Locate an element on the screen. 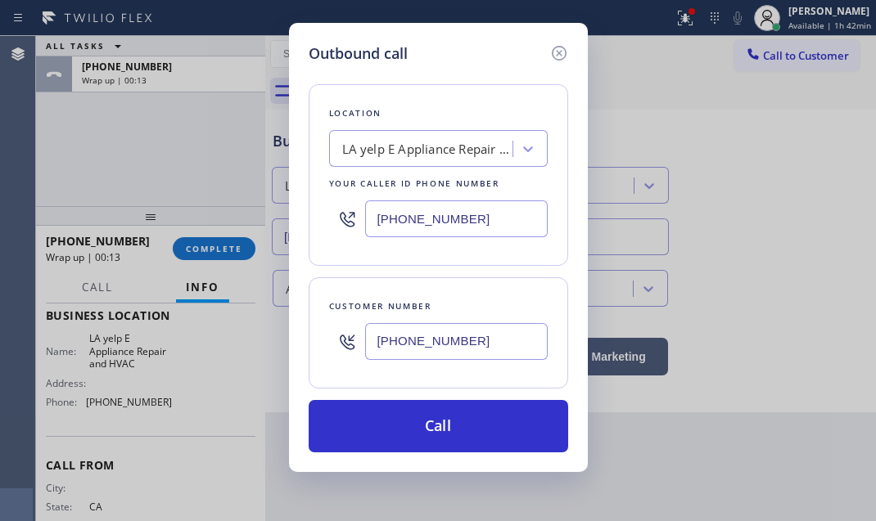 The image size is (876, 521). div: Customer number is located at coordinates (438, 306).